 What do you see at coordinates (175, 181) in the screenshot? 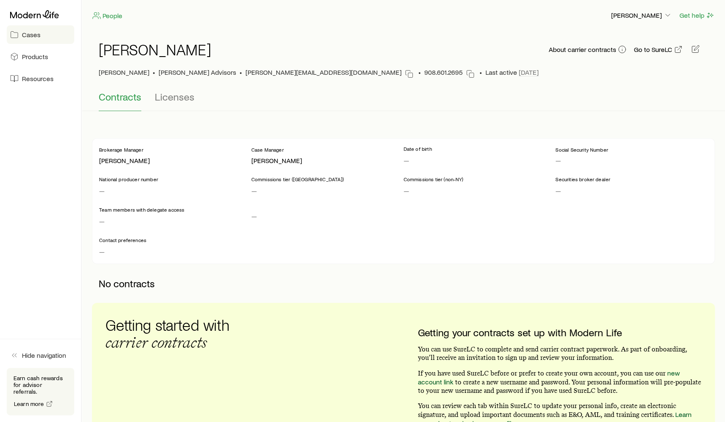
I see `p: National producer number` at bounding box center [175, 181].